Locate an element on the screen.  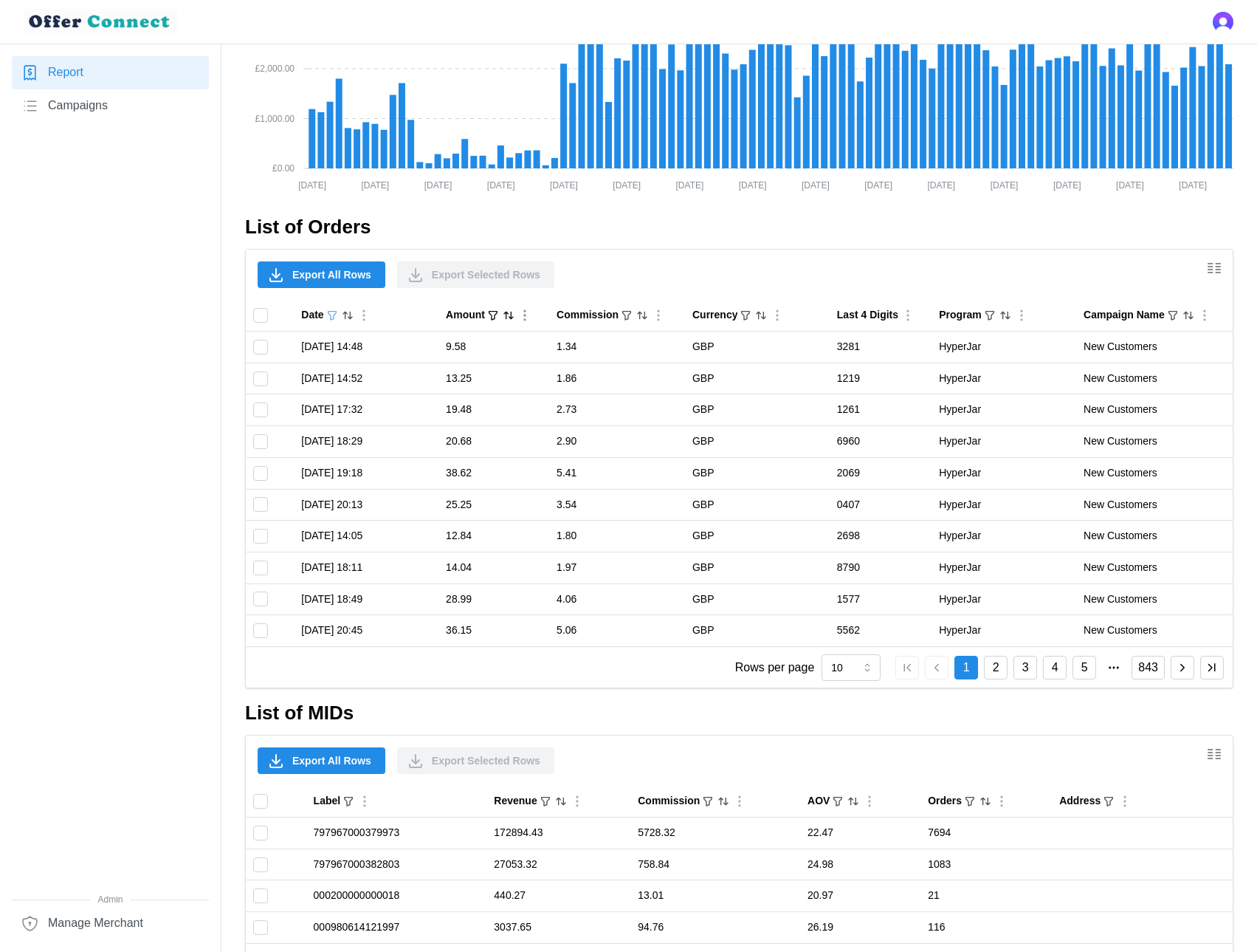
td: 5562 is located at coordinates (881, 630).